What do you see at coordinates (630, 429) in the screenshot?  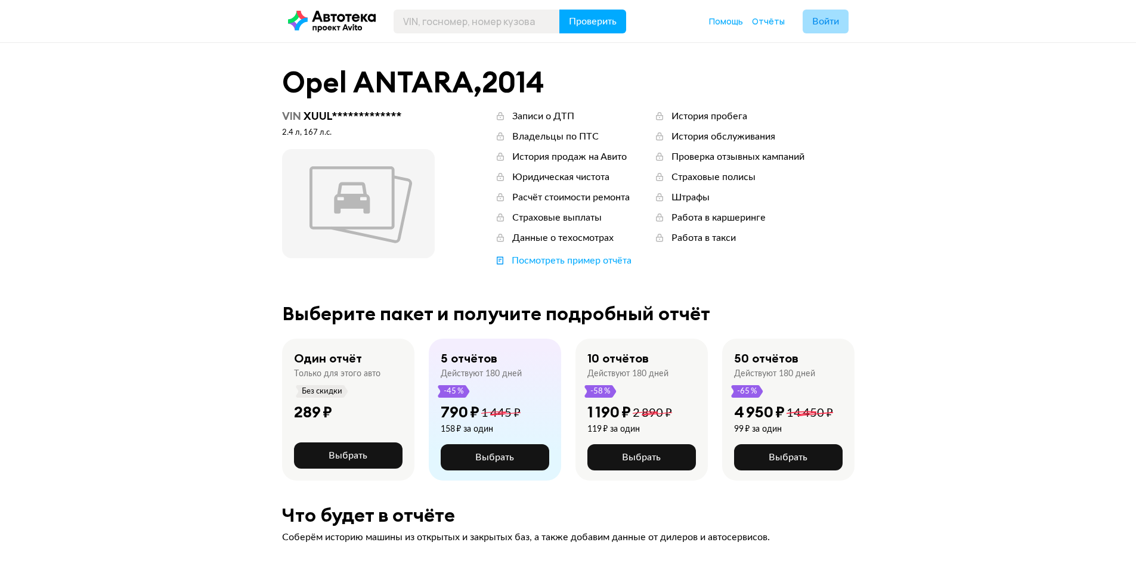 I see `div: 119 ₽ за один` at bounding box center [630, 429].